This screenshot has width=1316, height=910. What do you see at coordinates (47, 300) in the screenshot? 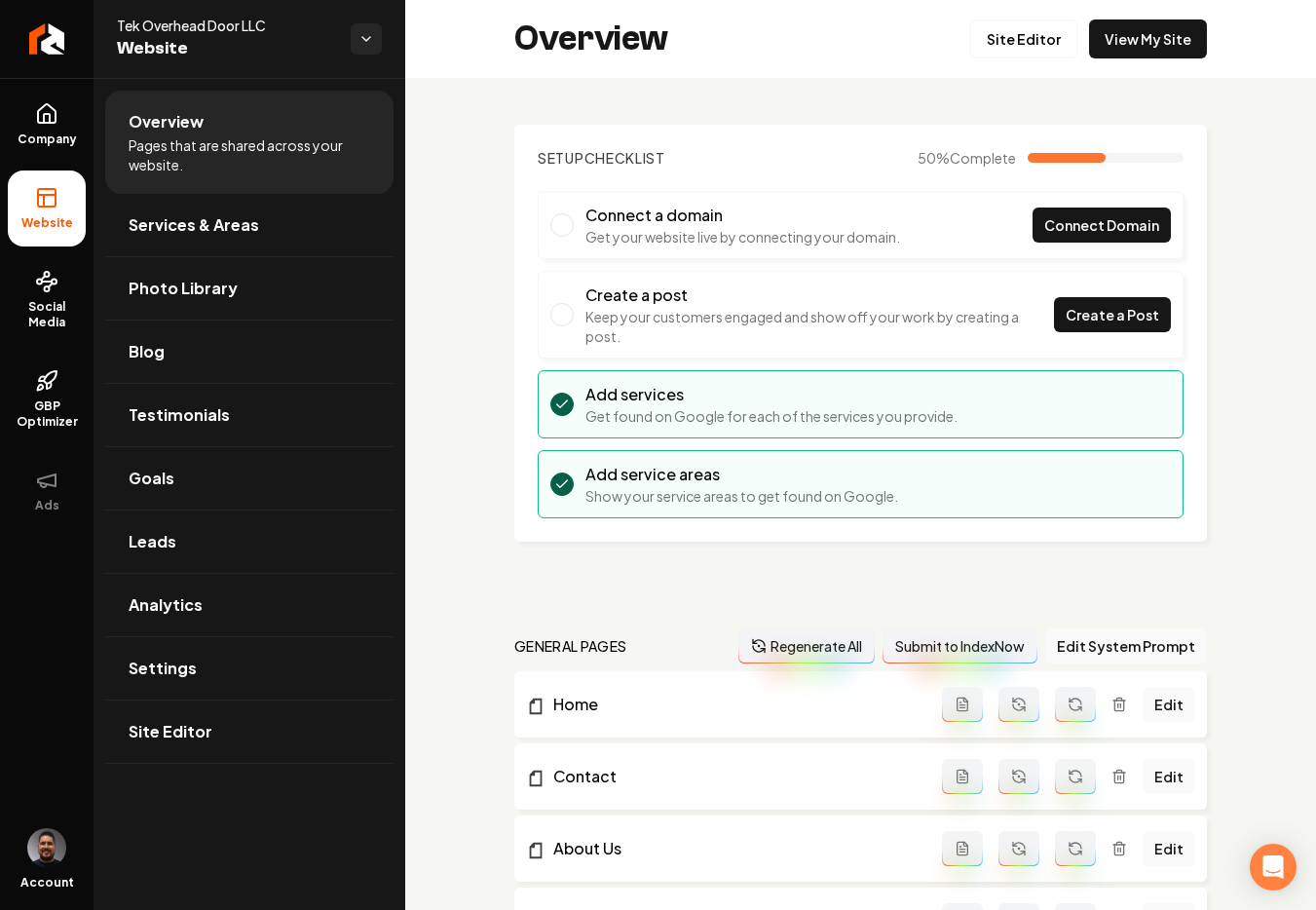
I see `a: Social Media` at bounding box center [47, 300].